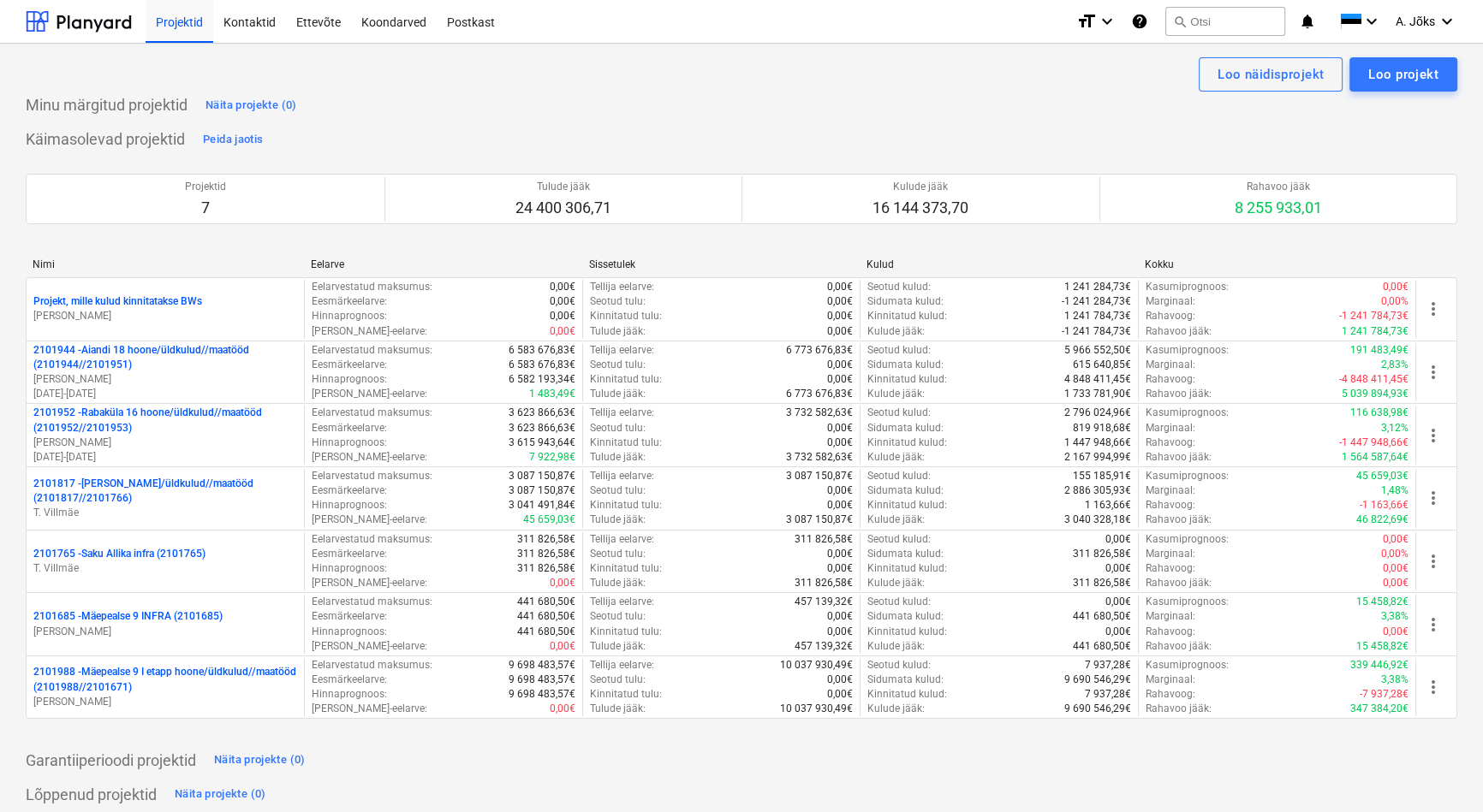 This screenshot has width=1483, height=812. I want to click on p: 8 255 933,01, so click(1278, 208).